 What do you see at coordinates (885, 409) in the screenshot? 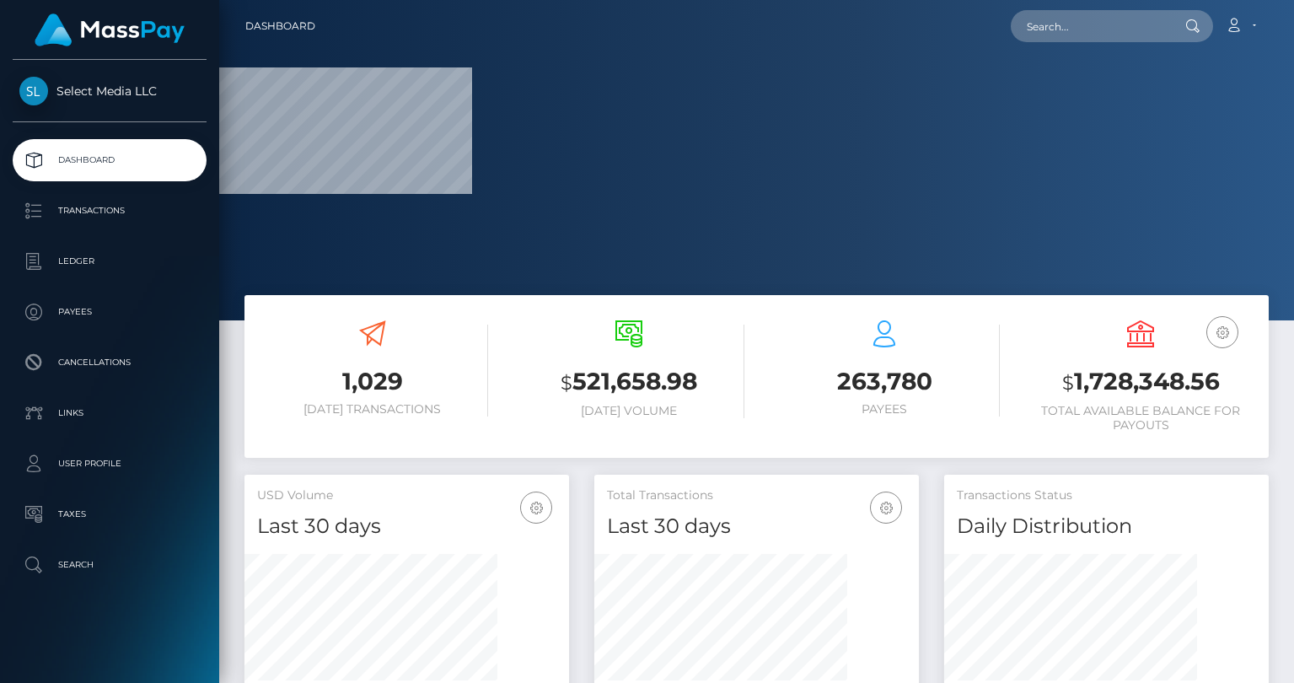
I see `h6: Payees` at bounding box center [885, 409].